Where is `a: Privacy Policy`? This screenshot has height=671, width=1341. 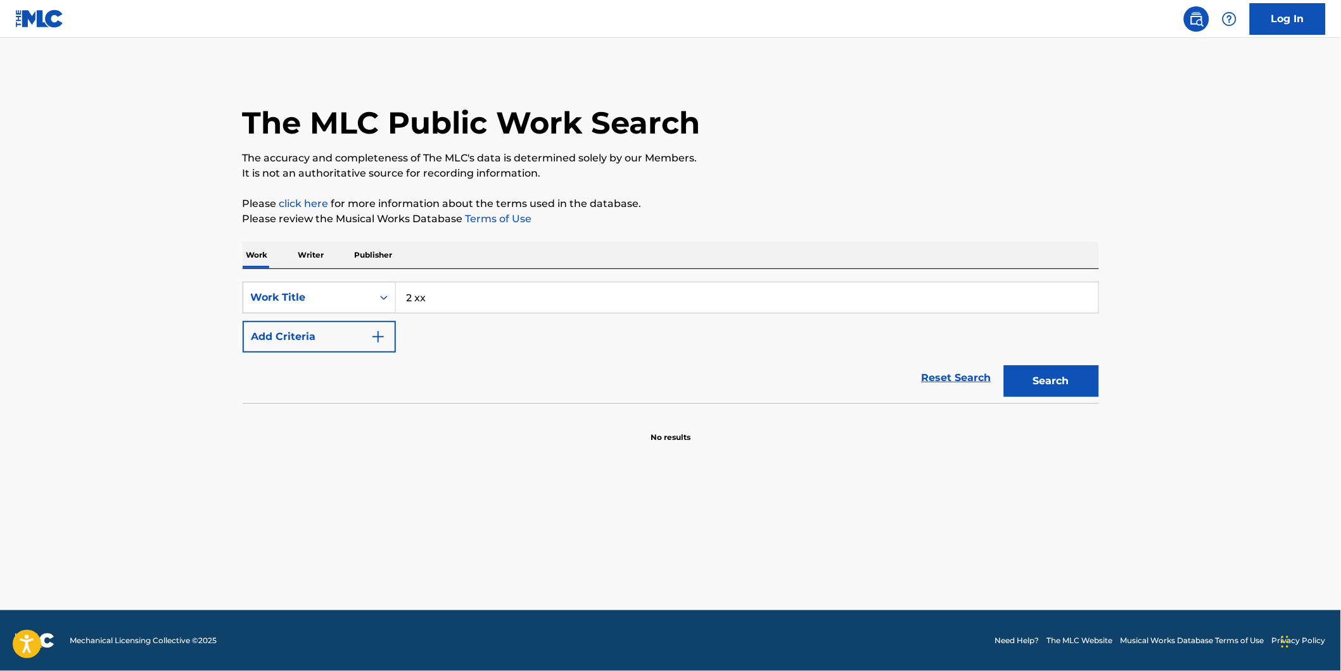
a: Privacy Policy is located at coordinates (1298, 641).